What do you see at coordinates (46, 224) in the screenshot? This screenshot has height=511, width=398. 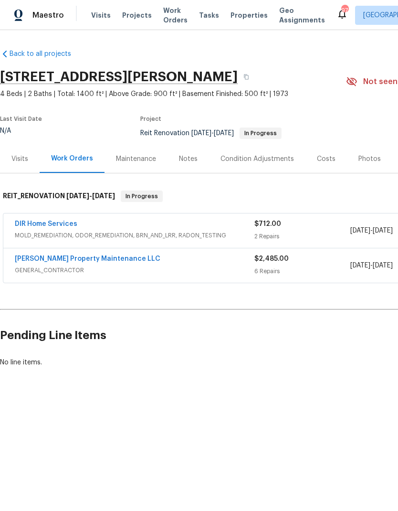 I see `a: DIR Home Services` at bounding box center [46, 224].